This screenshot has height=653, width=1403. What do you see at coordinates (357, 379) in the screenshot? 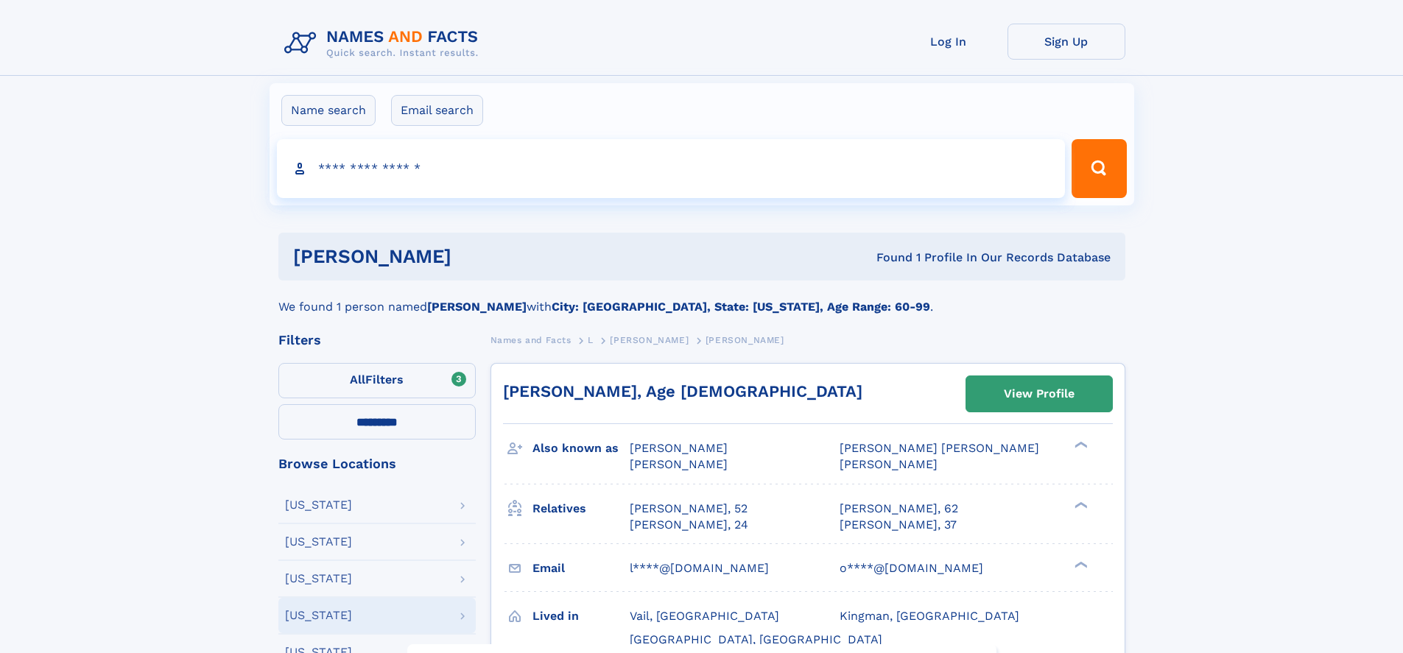
I see `span: All` at bounding box center [357, 379].